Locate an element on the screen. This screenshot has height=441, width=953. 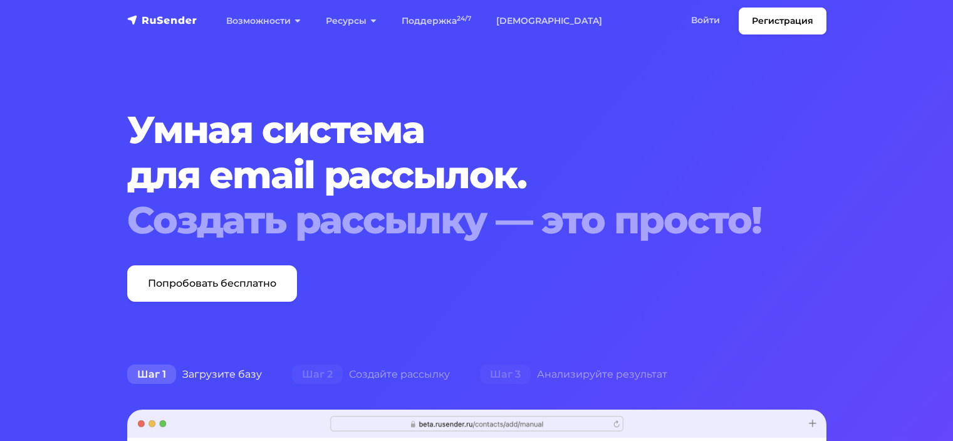
span: Шаг 2 is located at coordinates (317, 374).